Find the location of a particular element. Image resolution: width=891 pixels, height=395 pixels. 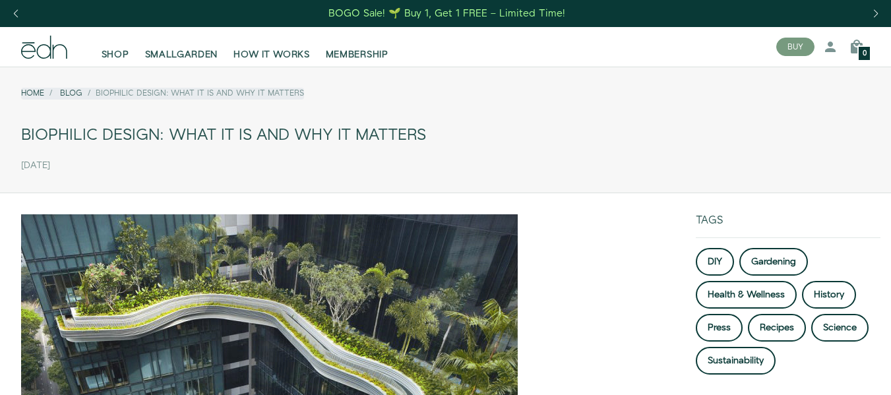

li: Biophilic Design: What it is and why it matters is located at coordinates (193, 93).